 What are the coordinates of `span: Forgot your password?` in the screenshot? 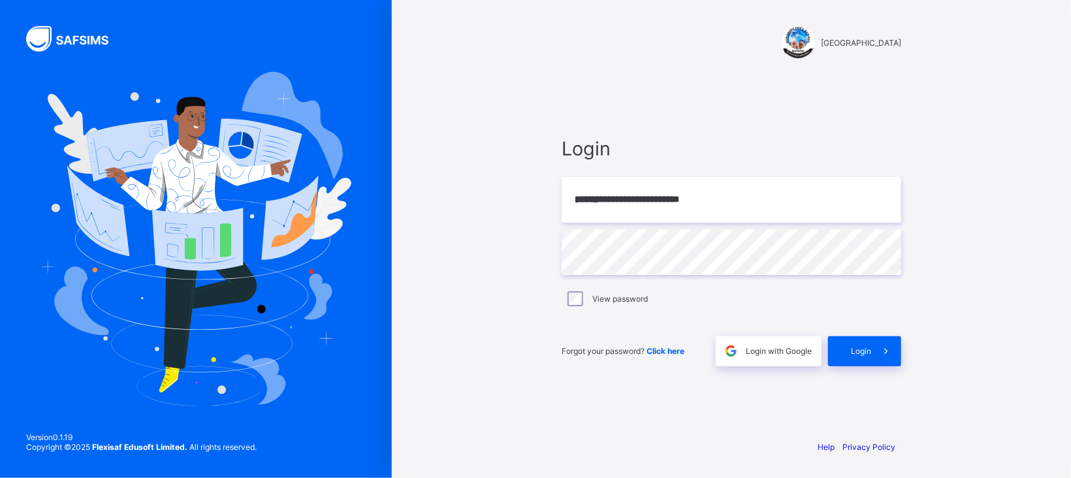 It's located at (623, 351).